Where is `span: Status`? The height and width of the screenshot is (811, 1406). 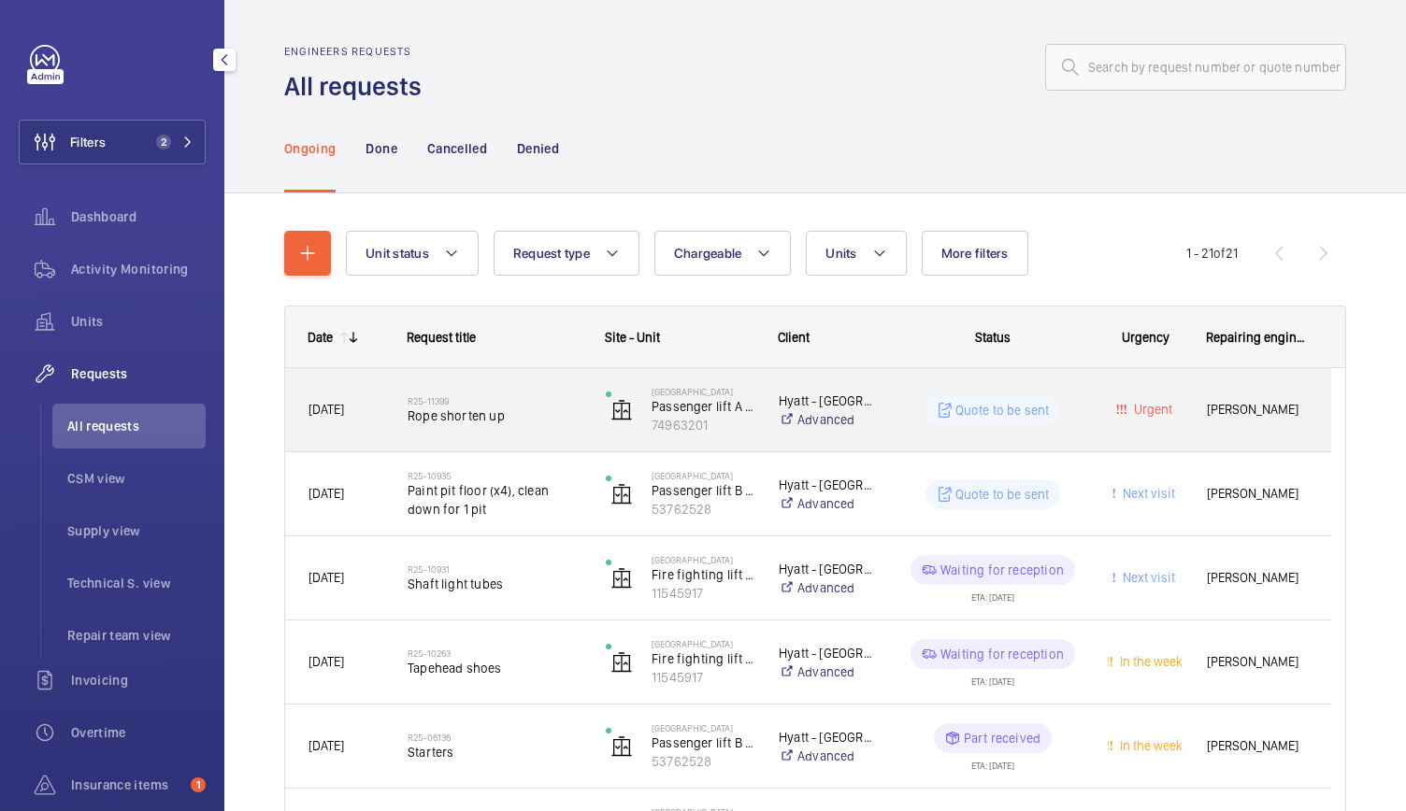 span: Status is located at coordinates (993, 337).